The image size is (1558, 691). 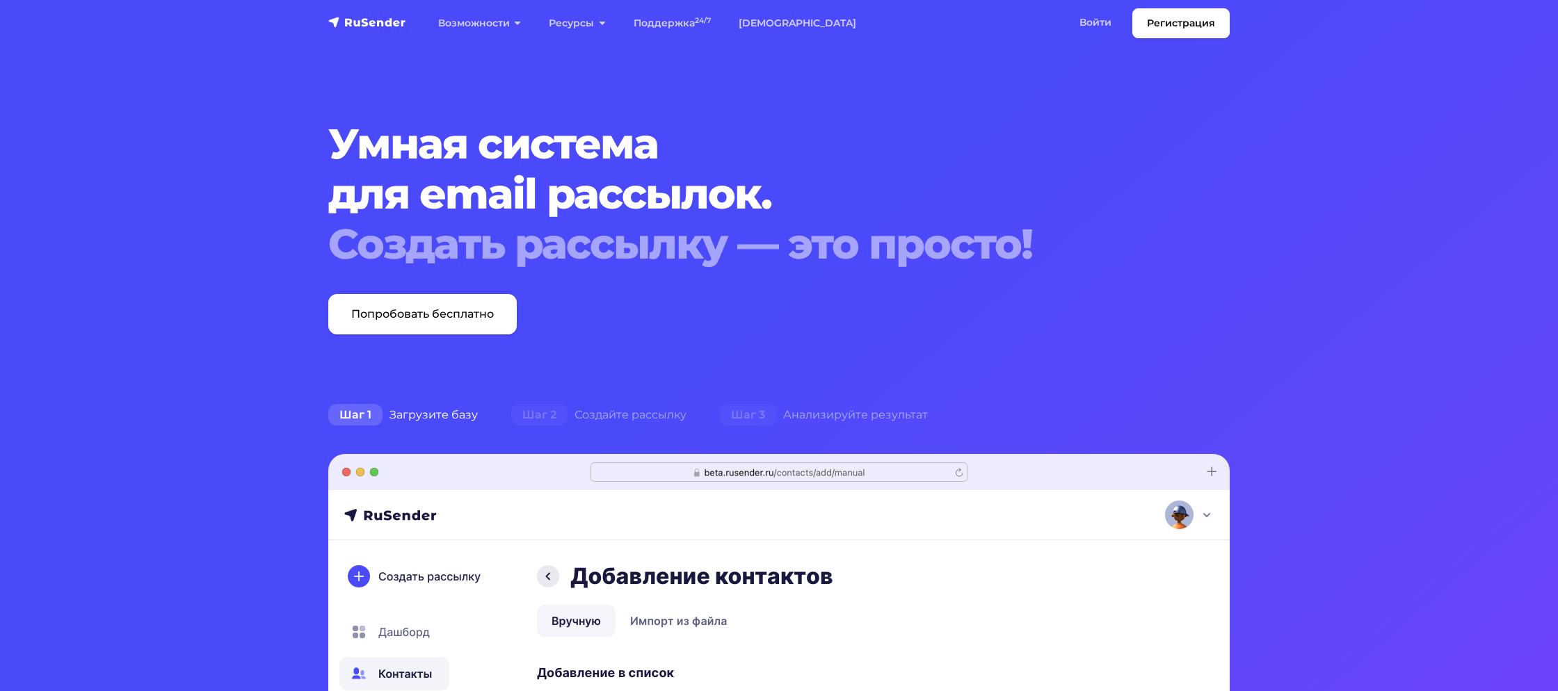 I want to click on div: Анализируйте результат, so click(x=824, y=415).